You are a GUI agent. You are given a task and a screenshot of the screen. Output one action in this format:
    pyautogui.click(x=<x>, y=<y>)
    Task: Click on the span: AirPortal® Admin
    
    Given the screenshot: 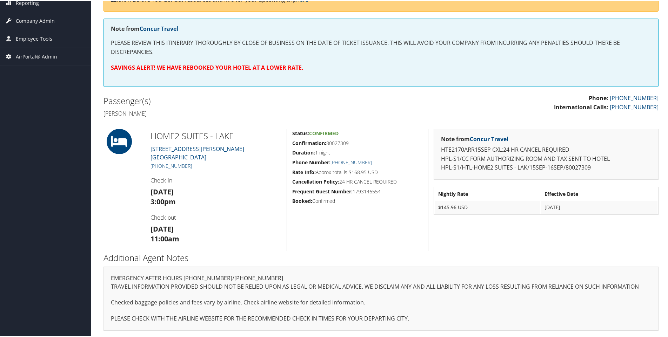 What is the action you would take?
    pyautogui.click(x=36, y=56)
    